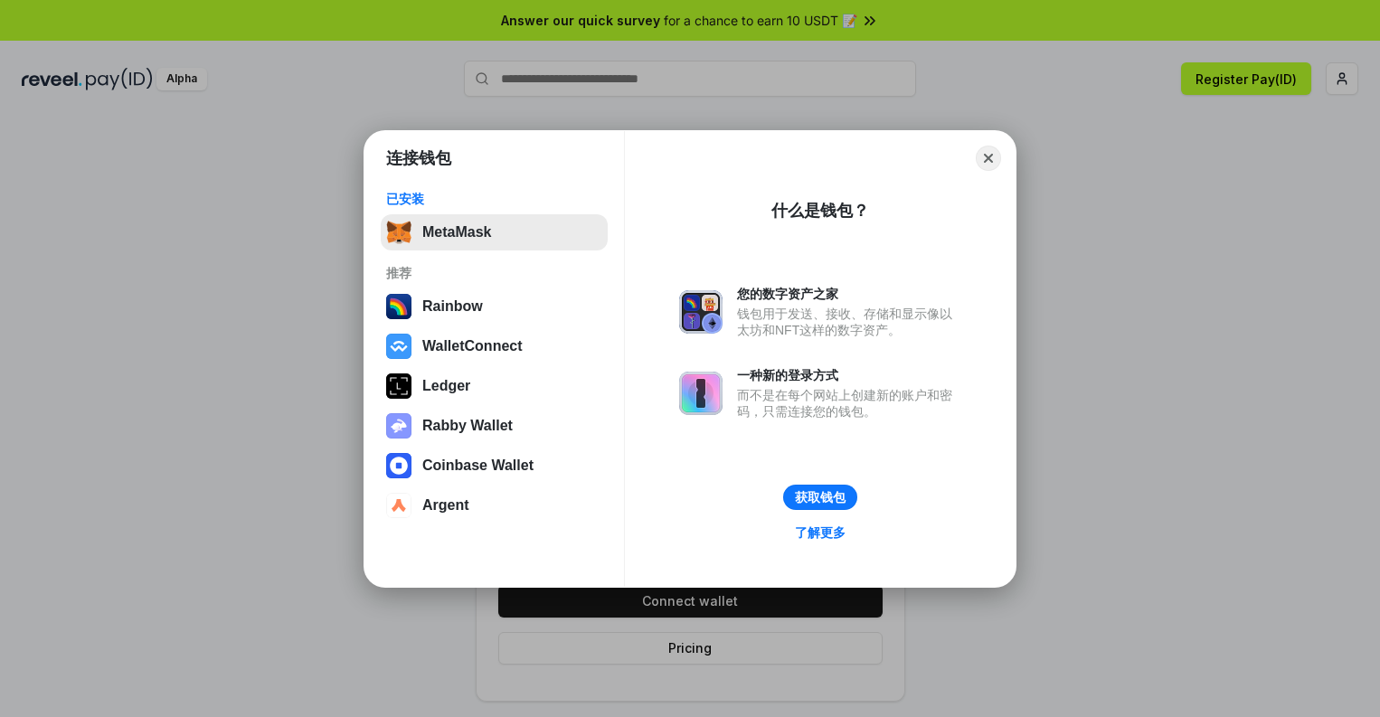 The height and width of the screenshot is (717, 1380). What do you see at coordinates (494, 426) in the screenshot?
I see `button: Rabby Wallet` at bounding box center [494, 426].